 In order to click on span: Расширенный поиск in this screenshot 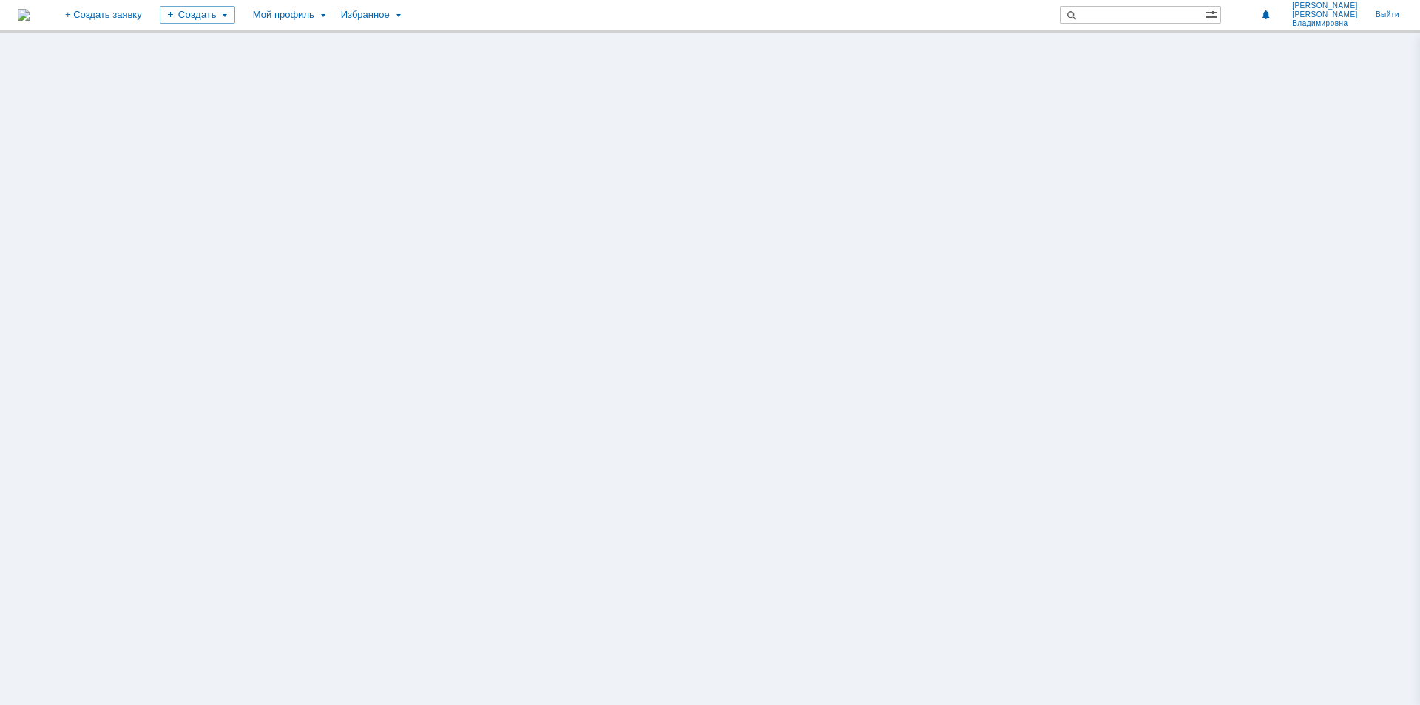, I will do `click(1213, 13)`.